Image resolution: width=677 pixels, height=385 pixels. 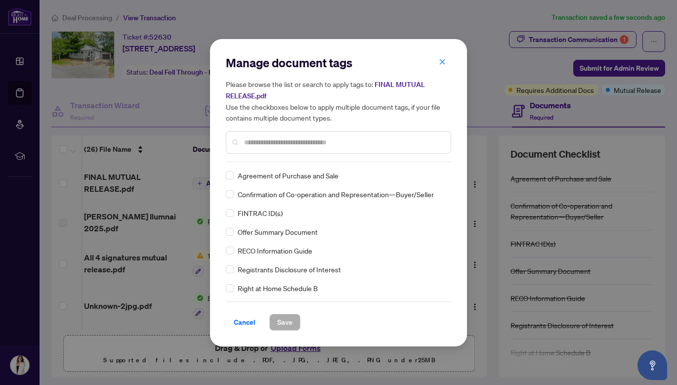 What do you see at coordinates (442, 62) in the screenshot?
I see `span: close` at bounding box center [442, 62].